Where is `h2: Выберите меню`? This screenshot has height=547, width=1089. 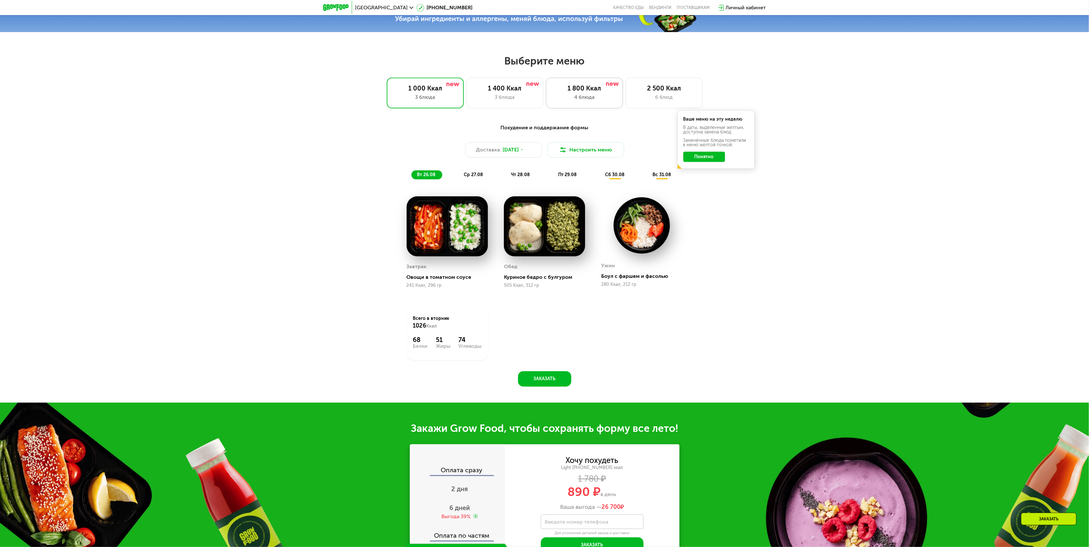
h2: Выберите меню is located at coordinates (545, 61).